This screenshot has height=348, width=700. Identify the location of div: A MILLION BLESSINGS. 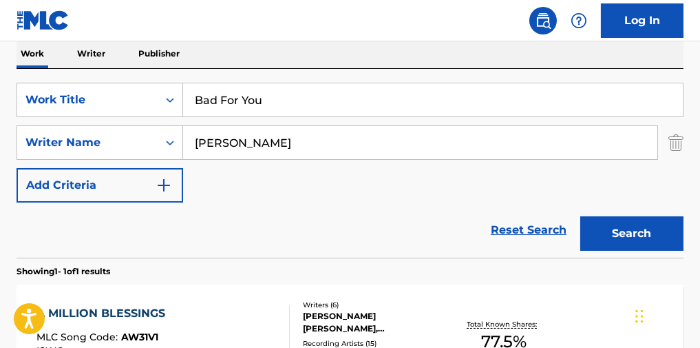
(104, 313).